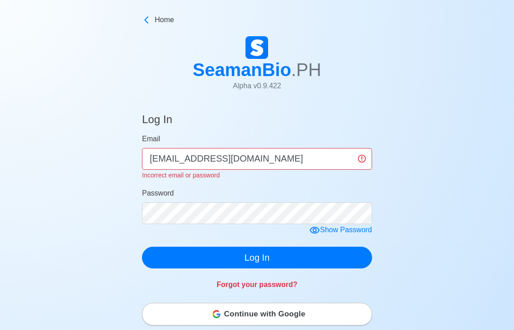 Image resolution: width=514 pixels, height=330 pixels. I want to click on p: Alpha v 0.9.422, so click(257, 86).